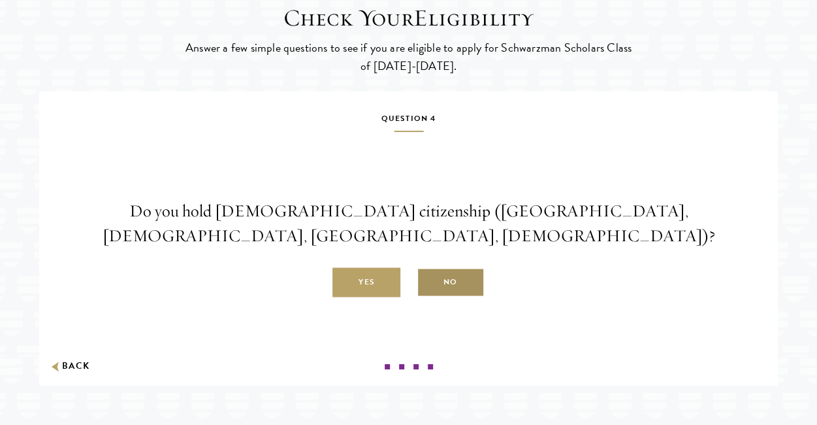  What do you see at coordinates (408, 121) in the screenshot?
I see `h5: Question 4` at bounding box center [408, 121].